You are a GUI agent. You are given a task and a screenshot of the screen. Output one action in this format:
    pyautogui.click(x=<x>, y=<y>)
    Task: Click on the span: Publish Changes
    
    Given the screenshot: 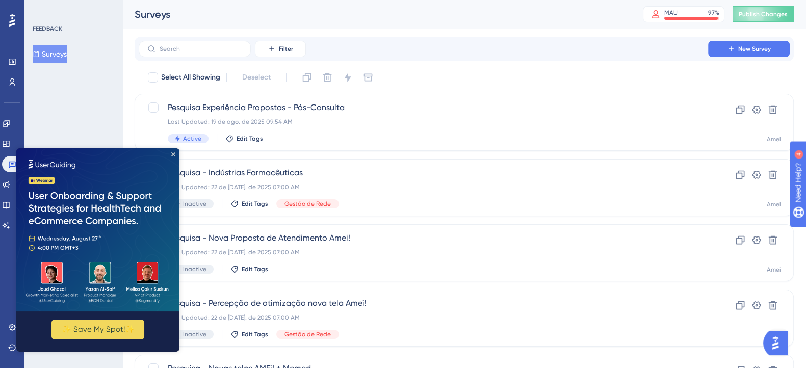 What is the action you would take?
    pyautogui.click(x=763, y=14)
    